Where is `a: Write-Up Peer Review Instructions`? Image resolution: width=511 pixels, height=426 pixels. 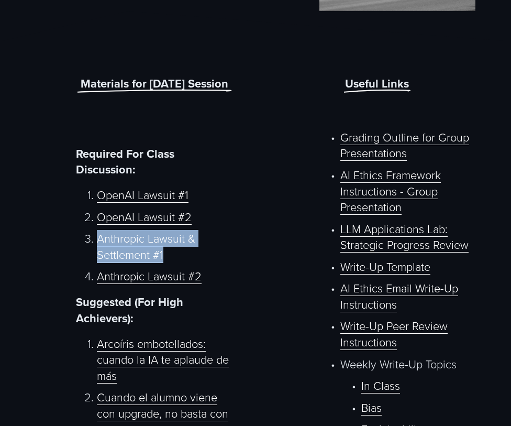
a: Write-Up Peer Review Instructions is located at coordinates (394, 334).